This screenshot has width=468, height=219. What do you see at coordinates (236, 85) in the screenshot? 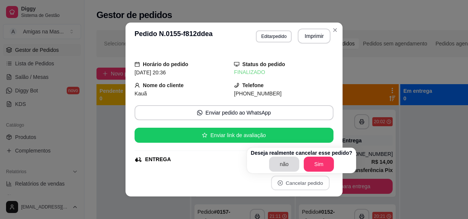
I see `span: phone` at bounding box center [236, 85].